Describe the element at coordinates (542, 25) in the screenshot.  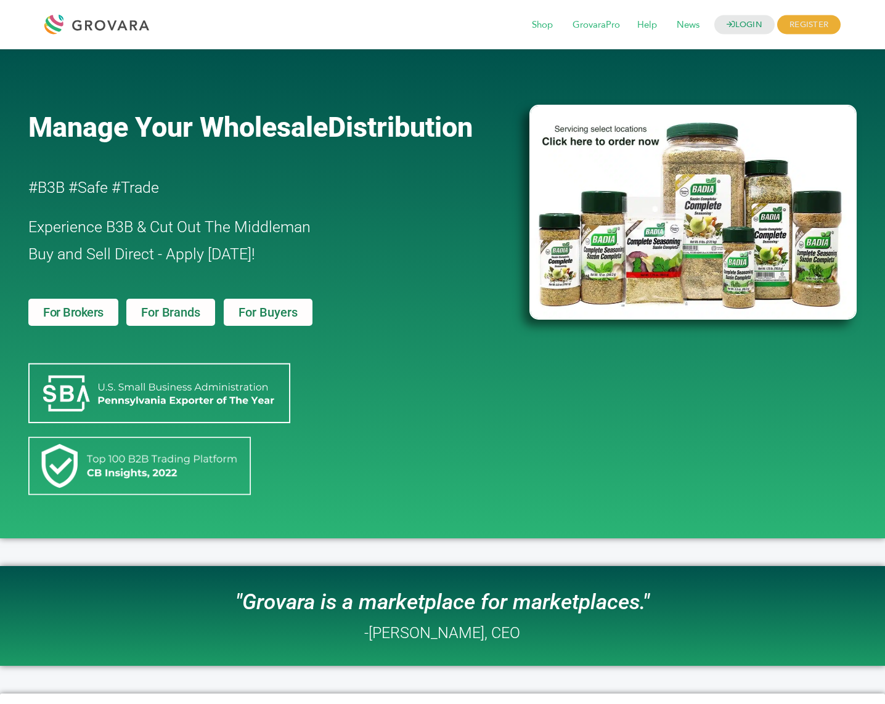
I see `a: Shop` at that location.